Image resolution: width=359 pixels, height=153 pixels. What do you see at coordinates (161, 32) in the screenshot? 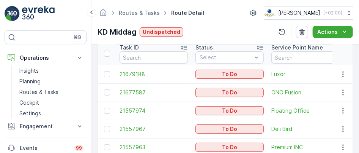
I see `button: Undispatched` at bounding box center [161, 32].